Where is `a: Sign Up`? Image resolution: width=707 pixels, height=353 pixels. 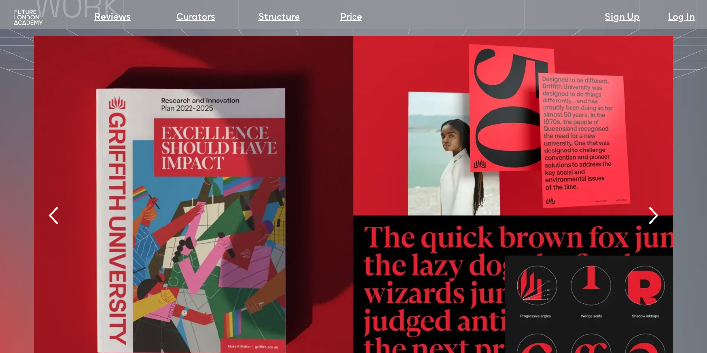 a: Sign Up is located at coordinates (622, 18).